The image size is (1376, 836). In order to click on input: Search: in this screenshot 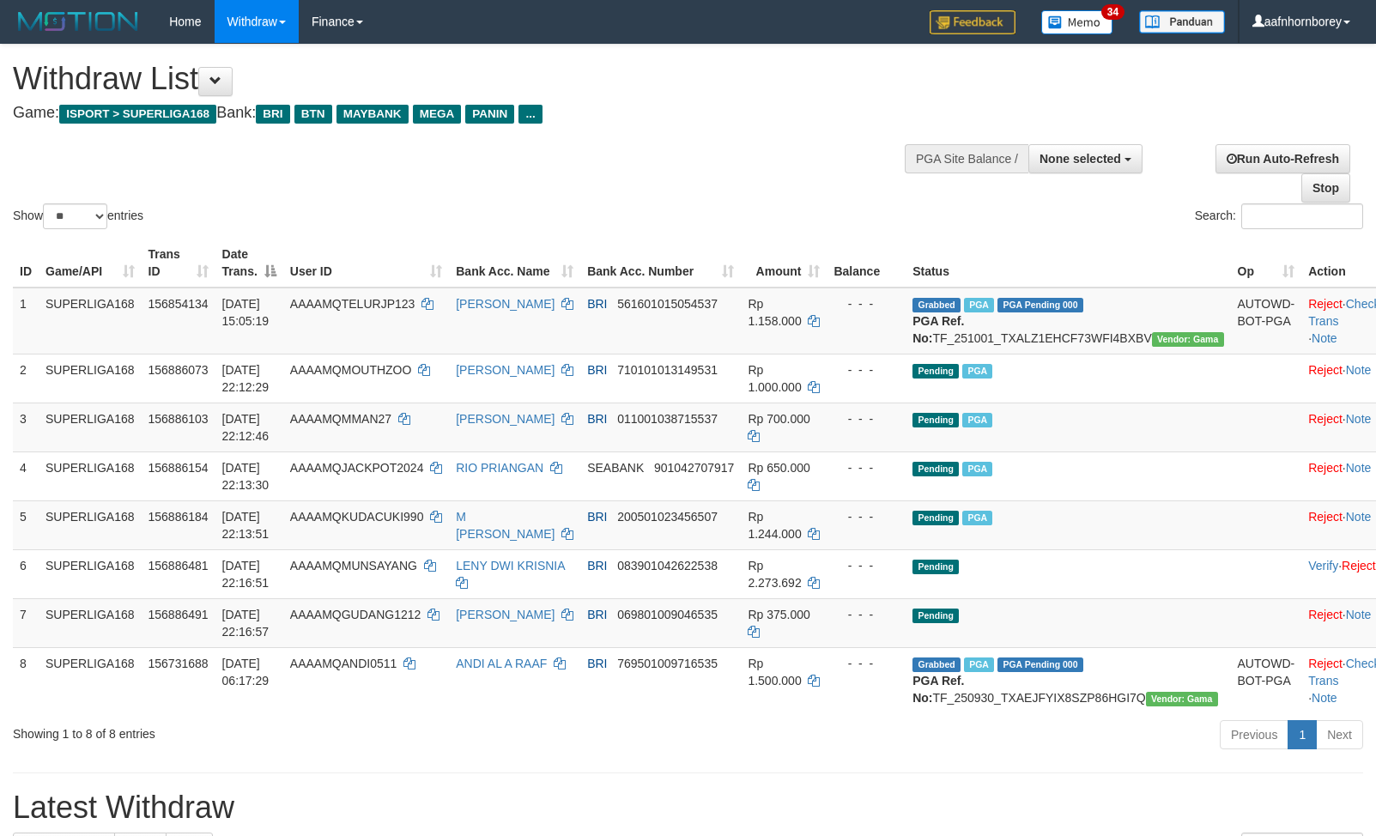, I will do `click(1302, 216)`.